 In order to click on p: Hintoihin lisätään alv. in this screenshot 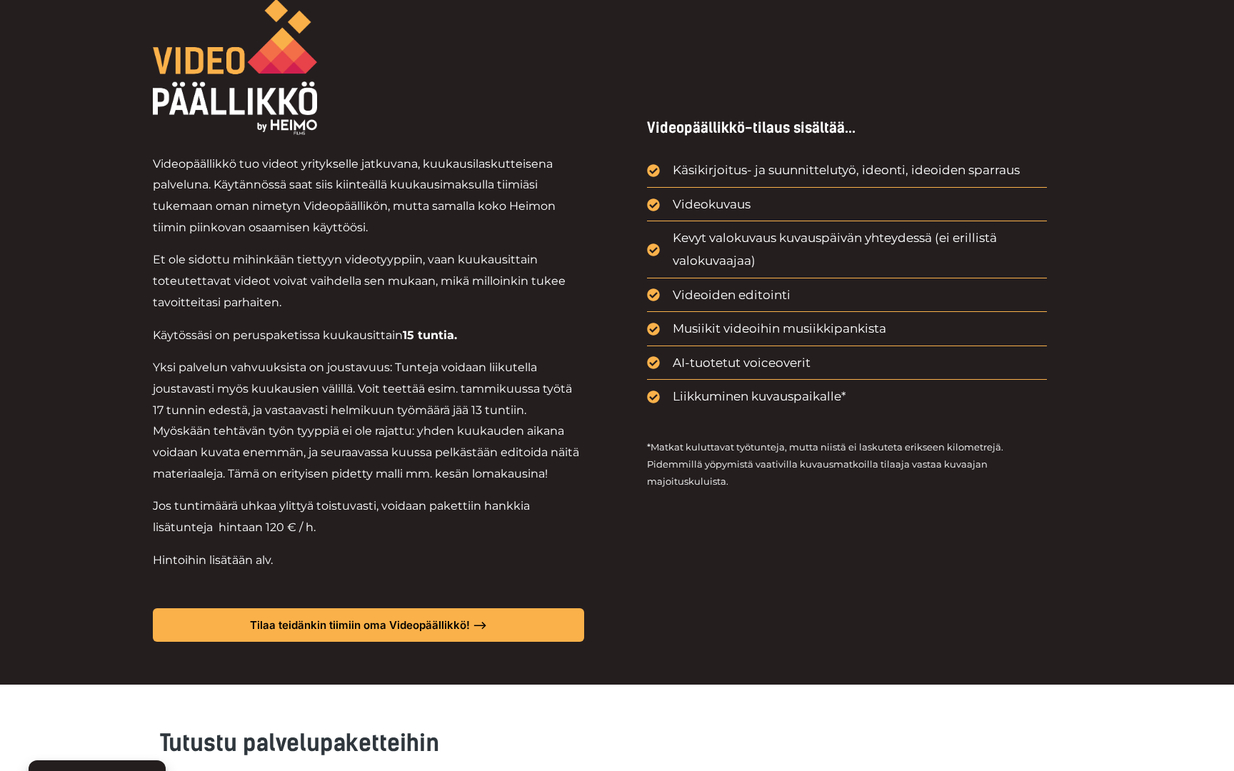, I will do `click(368, 560)`.